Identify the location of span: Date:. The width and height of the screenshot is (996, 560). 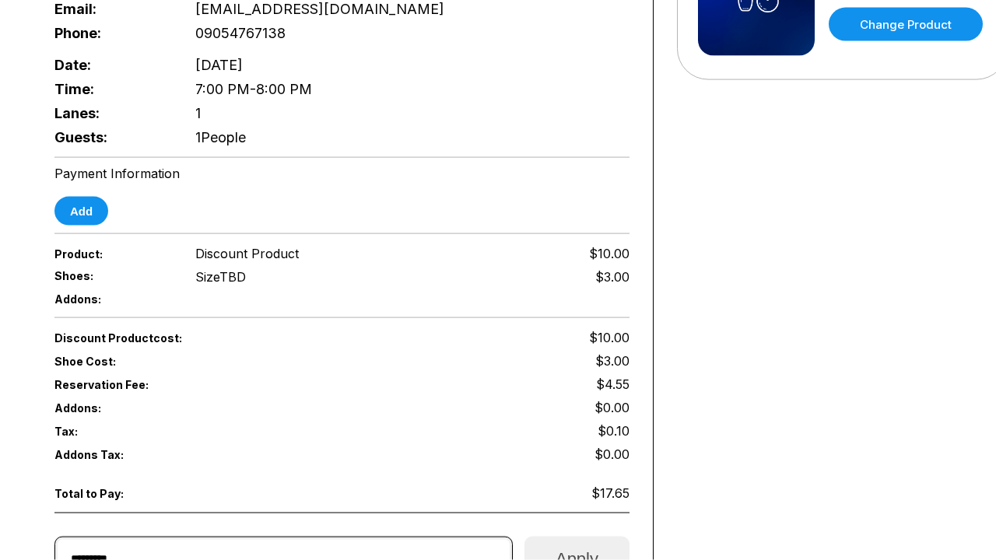
(112, 65).